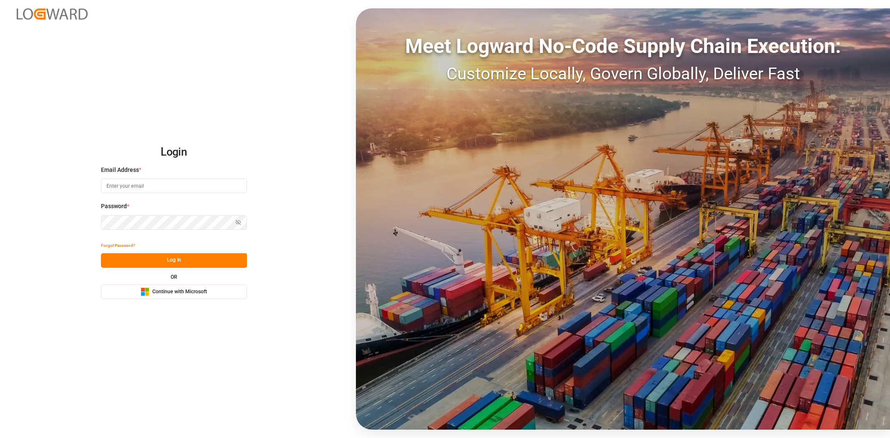  Describe the element at coordinates (174, 260) in the screenshot. I see `button: Log In` at that location.